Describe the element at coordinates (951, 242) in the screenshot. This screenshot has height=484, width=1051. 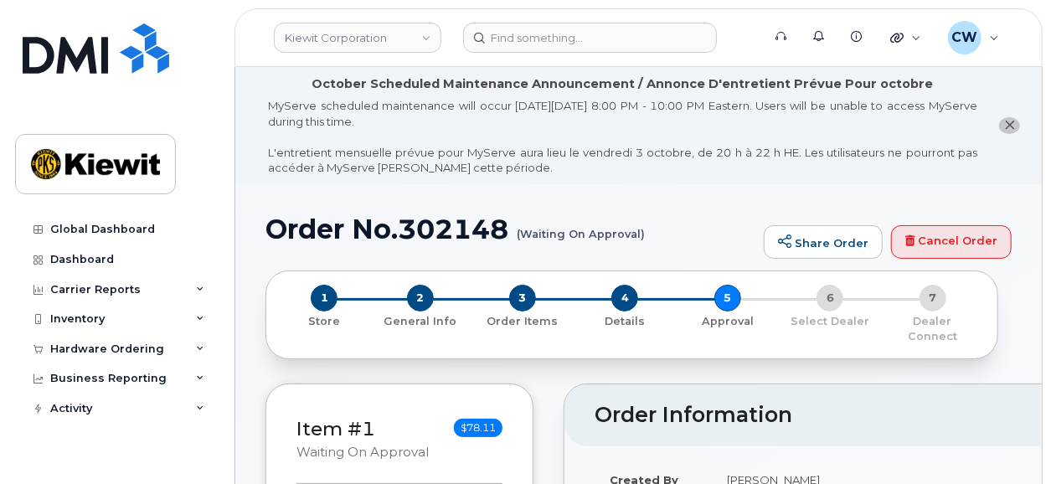
I see `a: Cancel Order` at that location.